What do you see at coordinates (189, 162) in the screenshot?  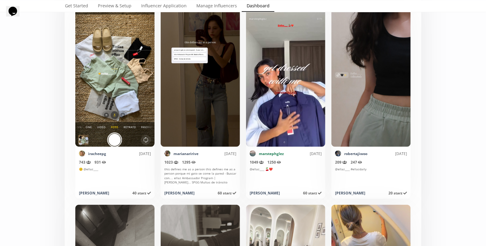 I see `span: 1295` at bounding box center [189, 162].